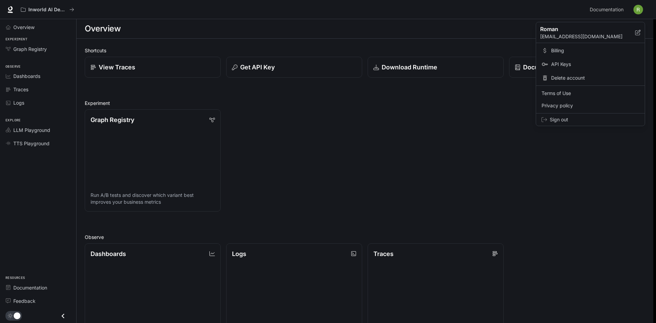 The image size is (656, 323). Describe the element at coordinates (590, 64) in the screenshot. I see `a: API Keys` at that location.